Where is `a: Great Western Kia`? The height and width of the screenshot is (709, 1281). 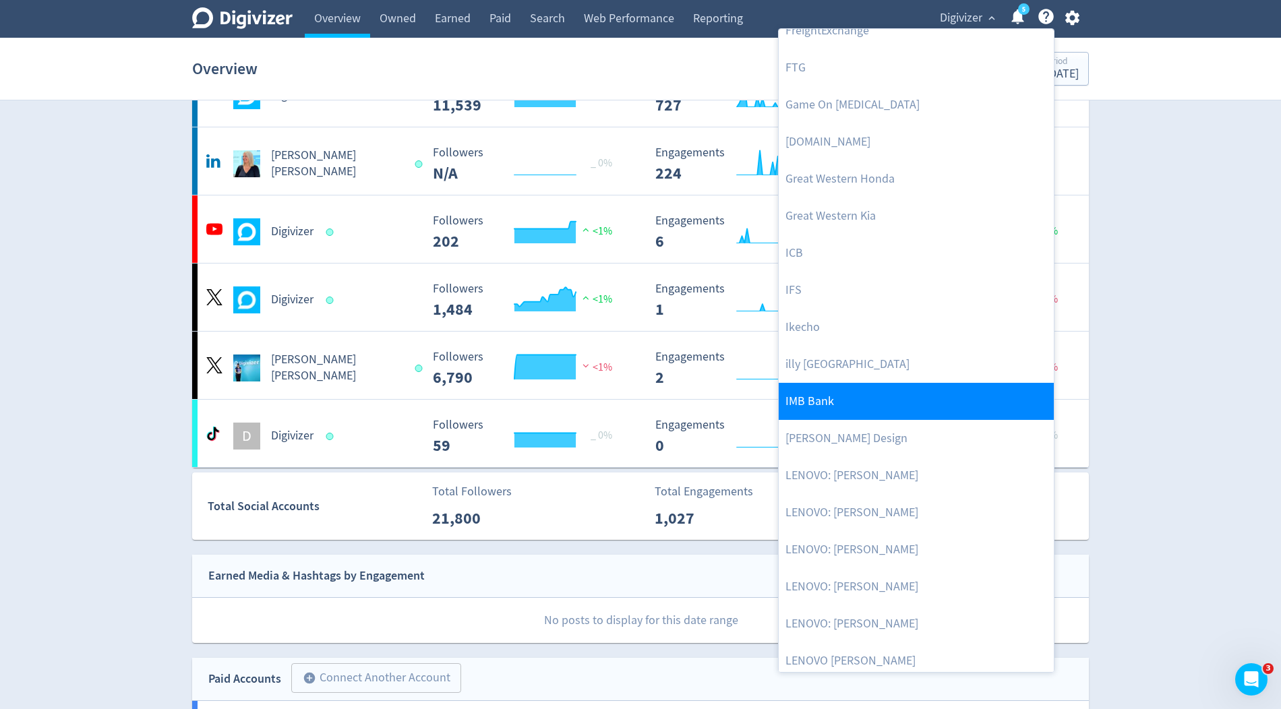 a: Great Western Kia is located at coordinates (916, 216).